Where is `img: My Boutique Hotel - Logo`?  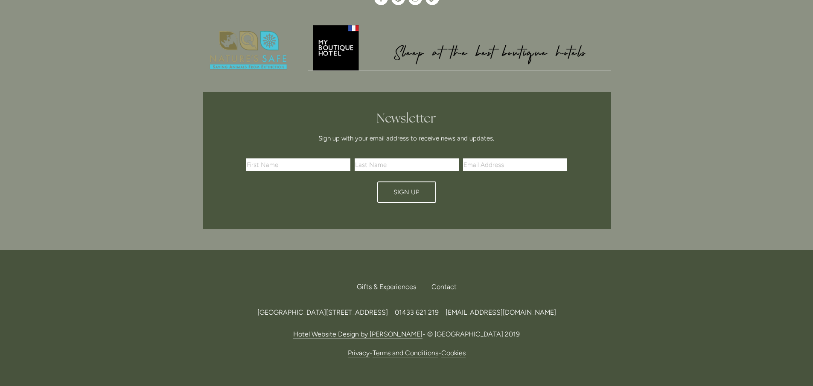
img: My Boutique Hotel - Logo is located at coordinates (459, 47).